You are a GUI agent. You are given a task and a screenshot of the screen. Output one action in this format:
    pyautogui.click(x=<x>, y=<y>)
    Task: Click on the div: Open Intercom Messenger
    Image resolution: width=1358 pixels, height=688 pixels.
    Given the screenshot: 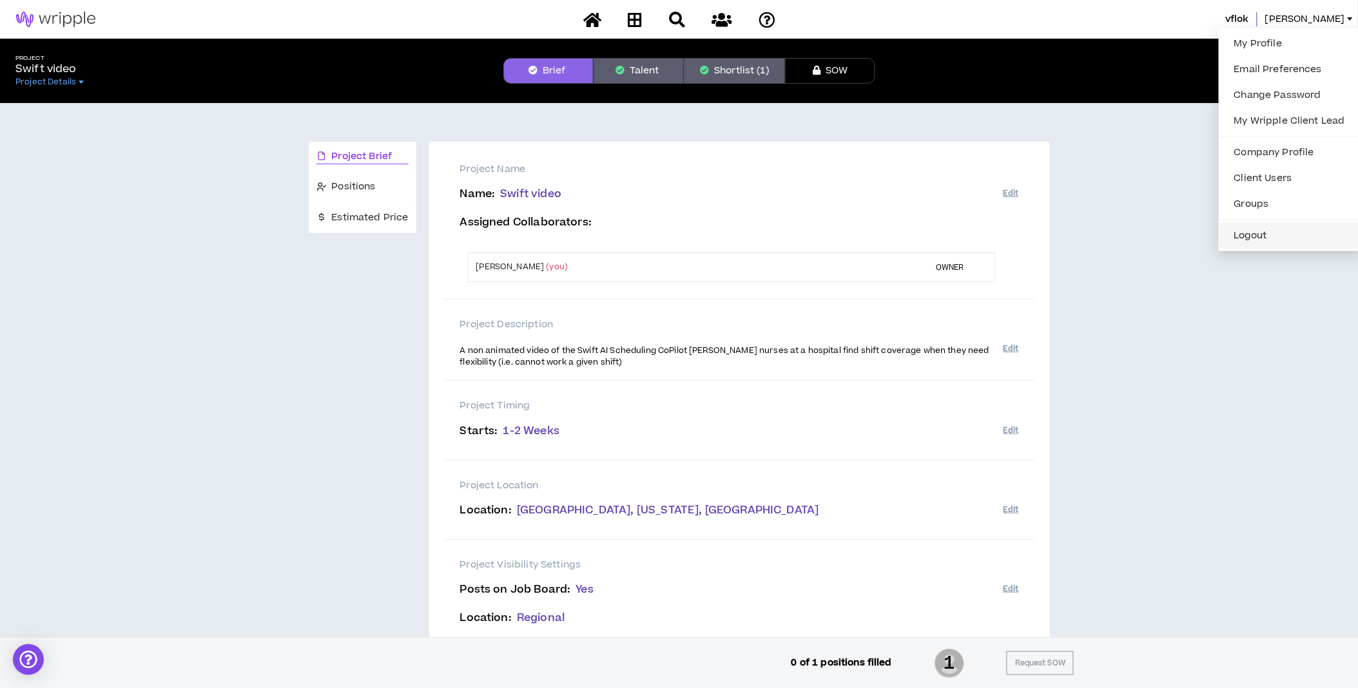 What is the action you would take?
    pyautogui.click(x=28, y=660)
    